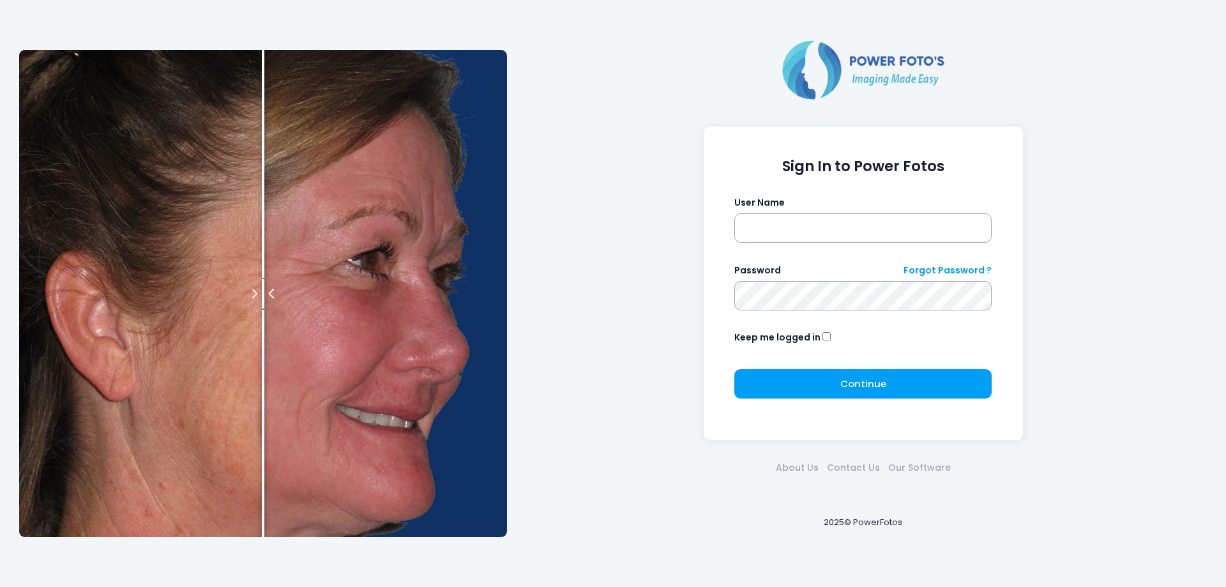 This screenshot has height=587, width=1226. Describe the element at coordinates (853, 467) in the screenshot. I see `a: Contact Us` at that location.